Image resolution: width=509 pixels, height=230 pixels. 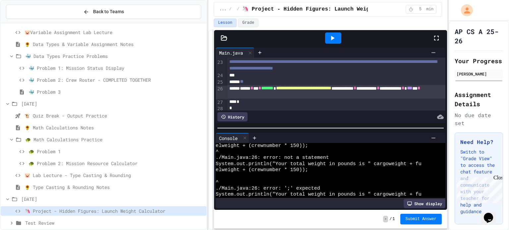 I want to click on span: ./Main.java:26: error: ';' expected, so click(x=268, y=189).